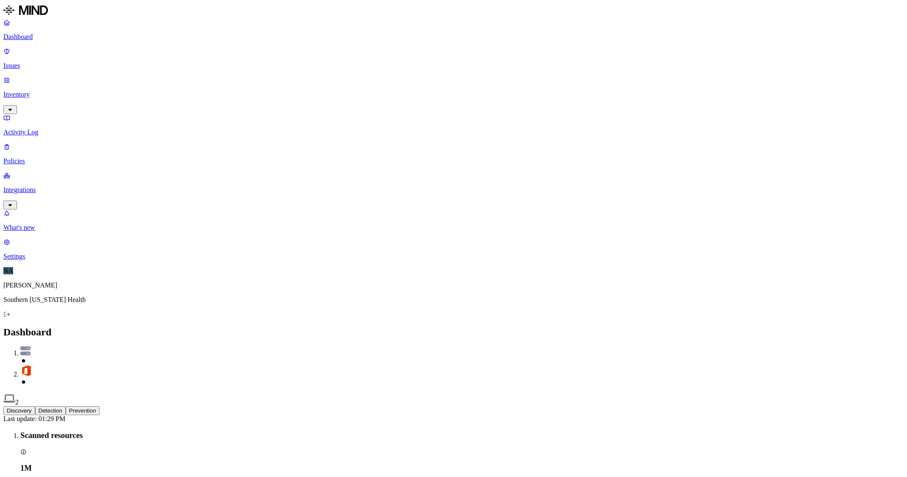 This screenshot has width=907, height=477. What do you see at coordinates (25, 350) in the screenshot?
I see `img: azure-files.svg` at bounding box center [25, 350].